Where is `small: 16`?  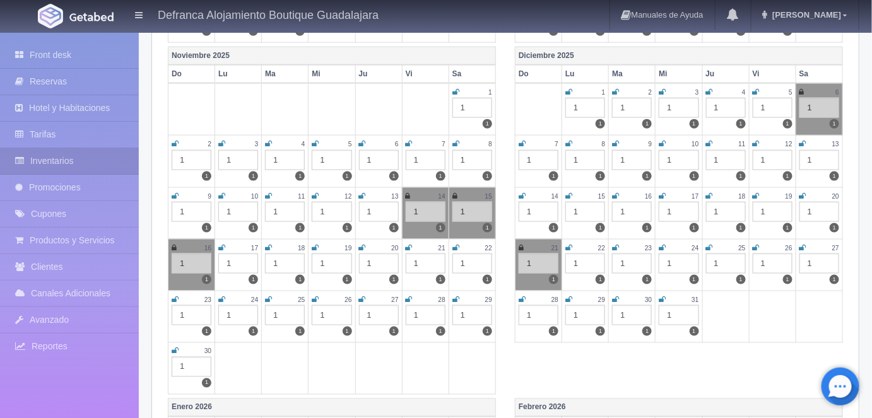 small: 16 is located at coordinates (208, 248).